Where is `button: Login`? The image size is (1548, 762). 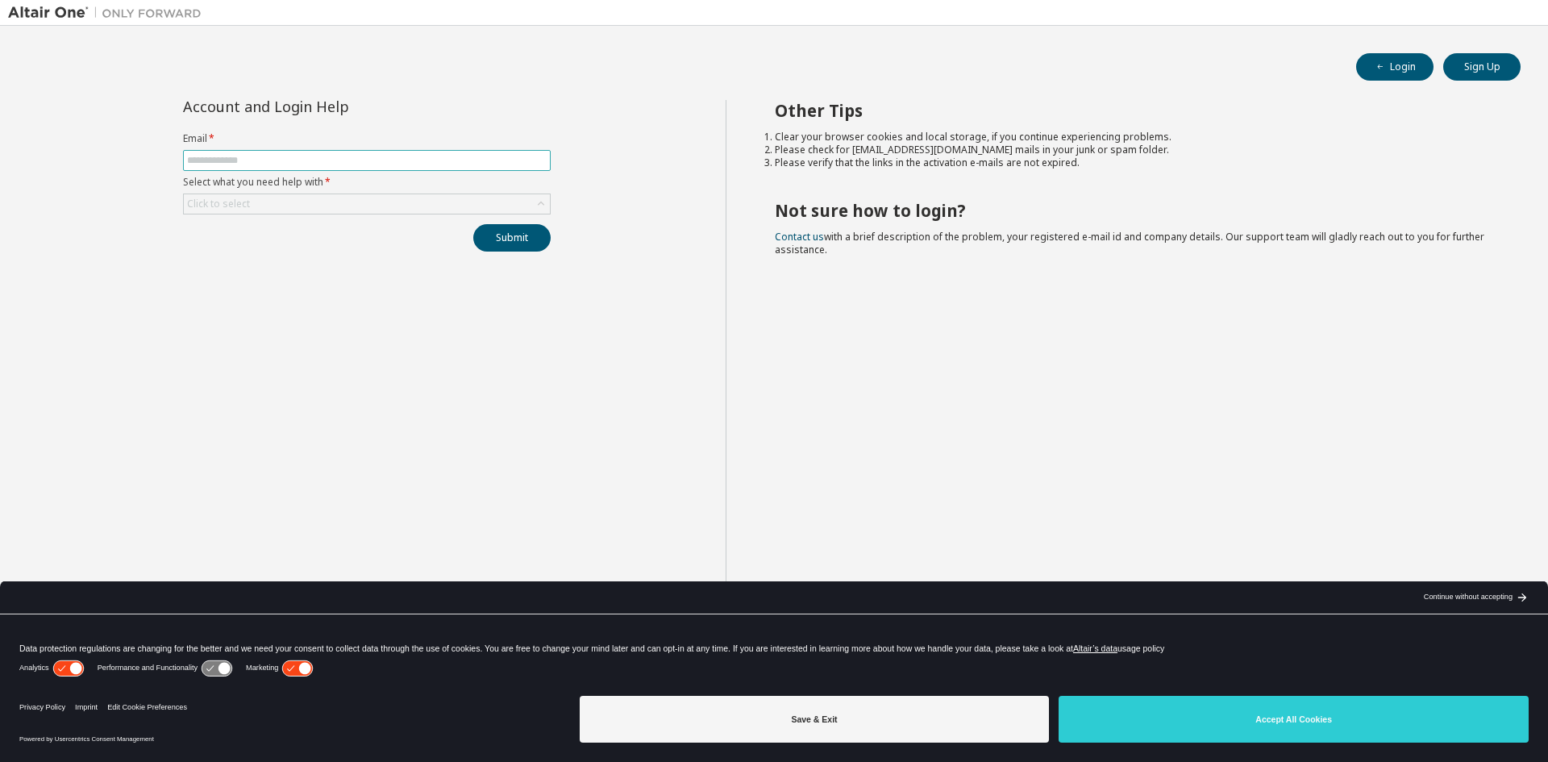 button: Login is located at coordinates (1394, 67).